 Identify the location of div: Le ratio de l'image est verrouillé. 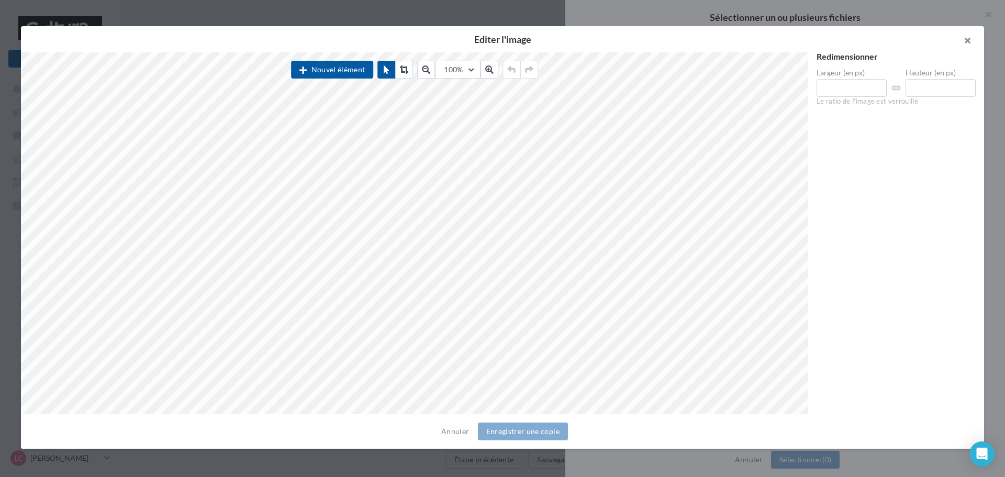
(896, 101).